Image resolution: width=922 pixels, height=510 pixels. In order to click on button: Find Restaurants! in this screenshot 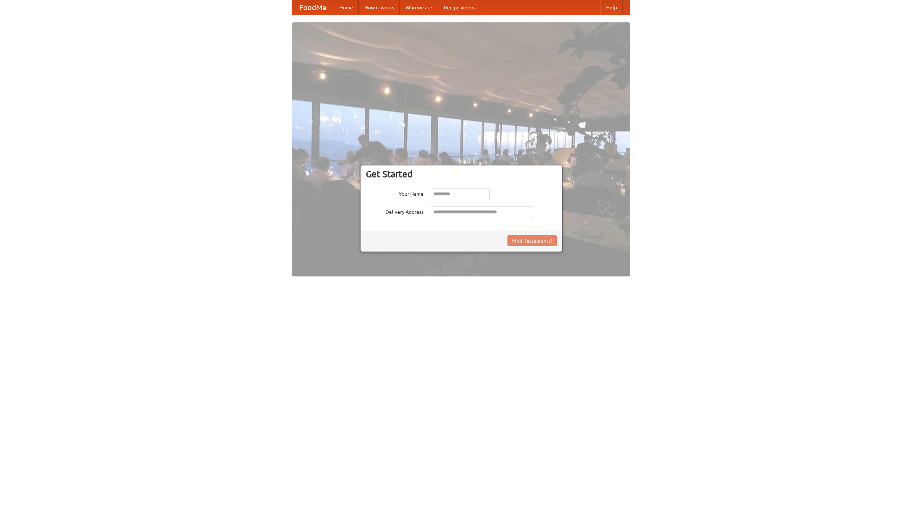, I will do `click(532, 241)`.